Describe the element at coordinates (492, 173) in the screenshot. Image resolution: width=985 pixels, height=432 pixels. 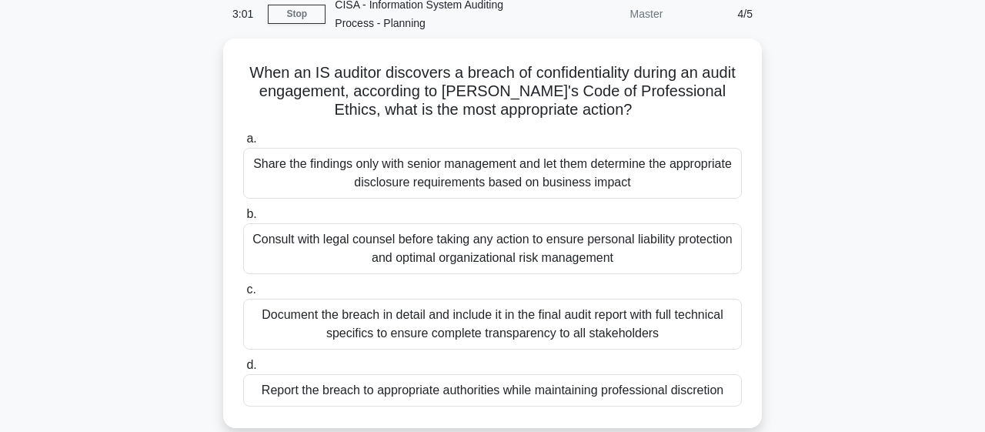
I see `div: Share the findings only with senior management and let them determine the appropriate disclosure ...` at that location.